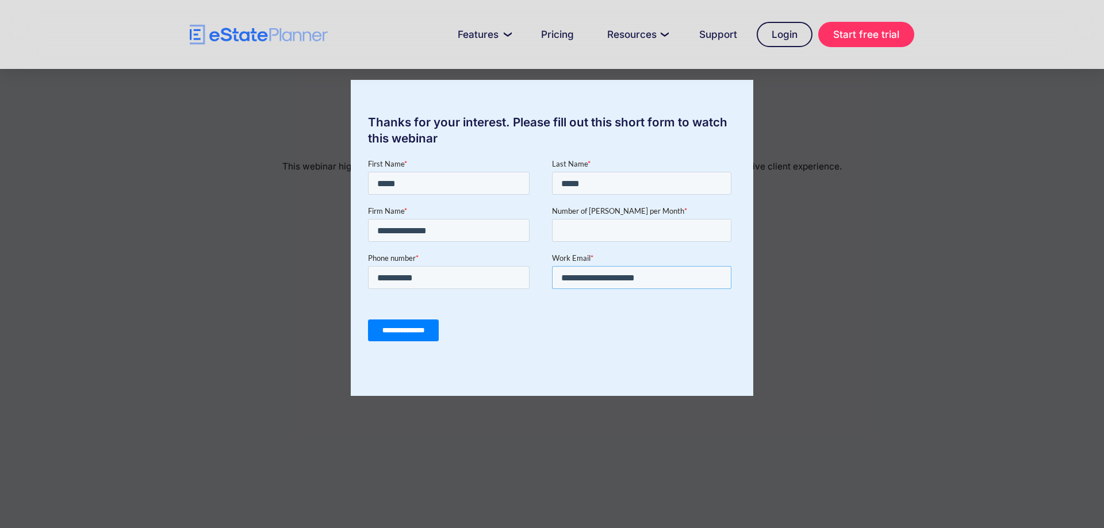 This screenshot has width=1104, height=528. I want to click on a: Pricing, so click(557, 34).